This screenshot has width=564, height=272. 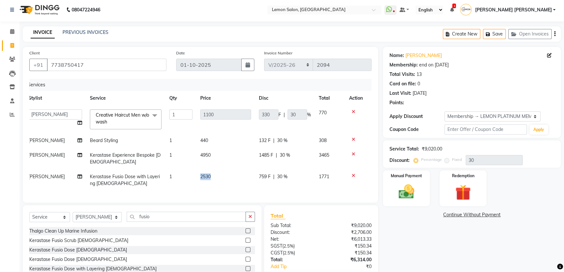 What do you see at coordinates (186, 217) in the screenshot?
I see `input: Search or Scan` at bounding box center [186, 217].